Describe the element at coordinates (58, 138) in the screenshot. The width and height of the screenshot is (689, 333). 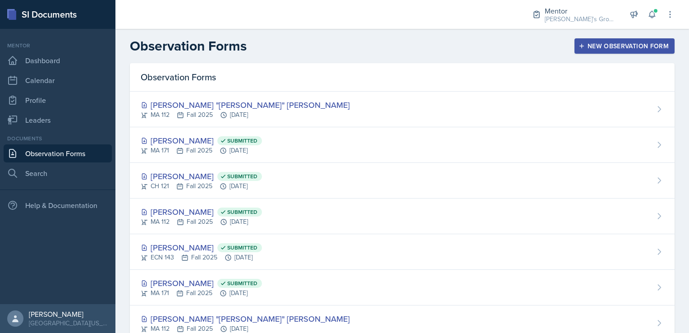
I see `div: Documents` at that location.